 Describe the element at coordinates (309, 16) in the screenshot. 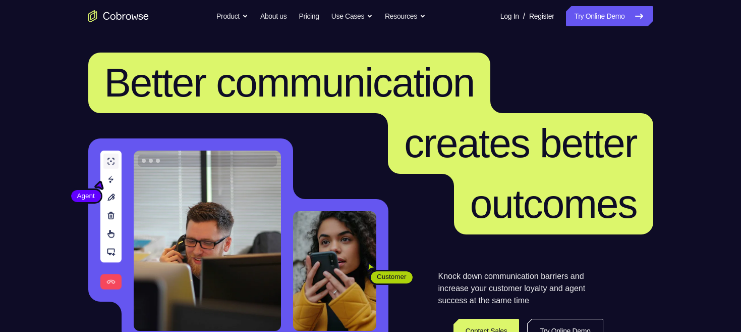

I see `a: Pricing` at that location.